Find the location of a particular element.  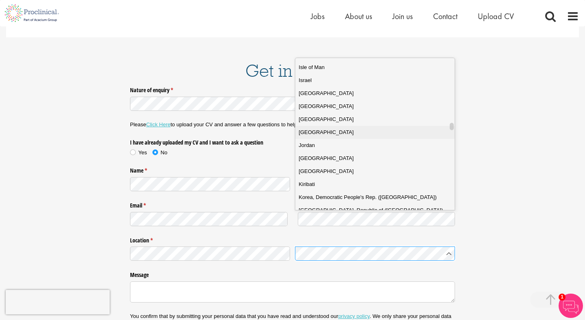

legend: Location is located at coordinates (292, 239).